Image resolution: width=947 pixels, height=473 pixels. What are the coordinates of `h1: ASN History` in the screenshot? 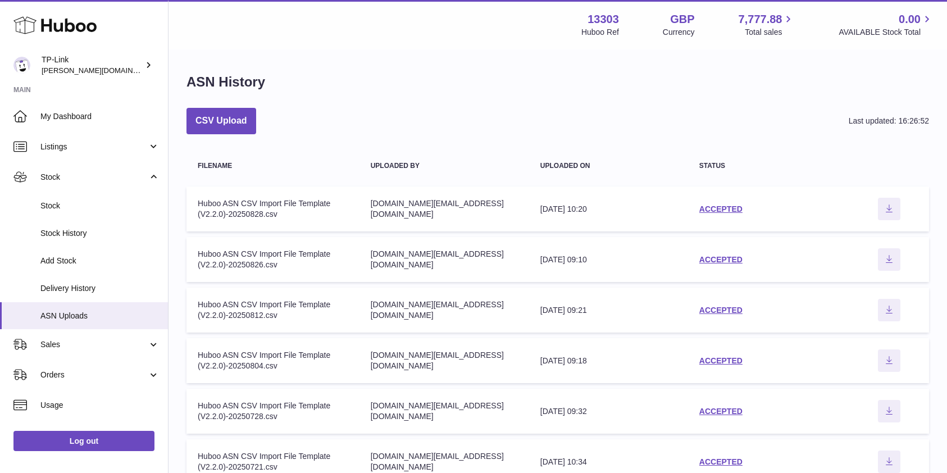 It's located at (226, 82).